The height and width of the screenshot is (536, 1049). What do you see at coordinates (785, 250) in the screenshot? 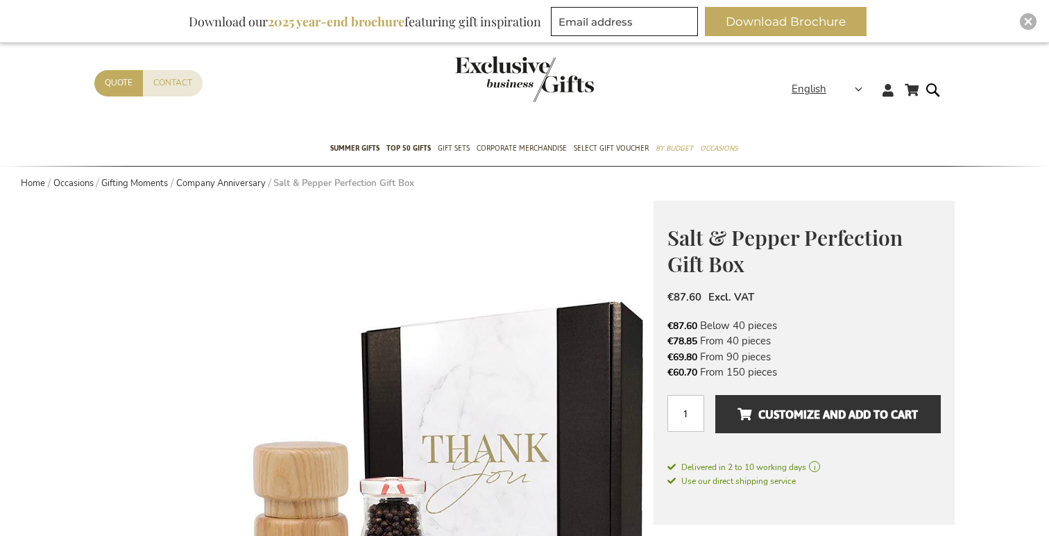
I see `span: Salt & Pepper Perfection Gift Box` at bounding box center [785, 250].